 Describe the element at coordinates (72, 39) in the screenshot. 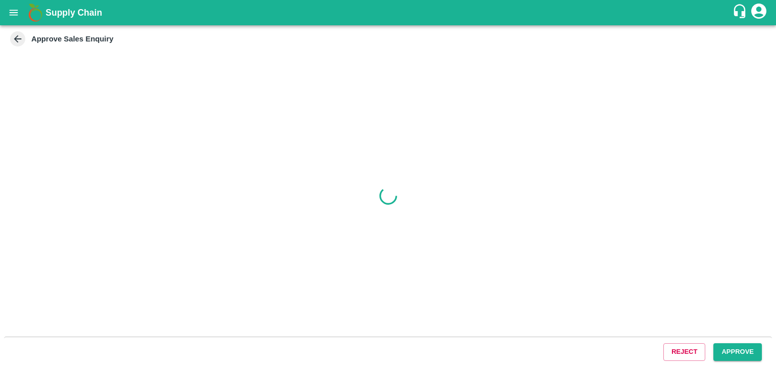

I see `strong: Approve Sales Enquiry` at that location.